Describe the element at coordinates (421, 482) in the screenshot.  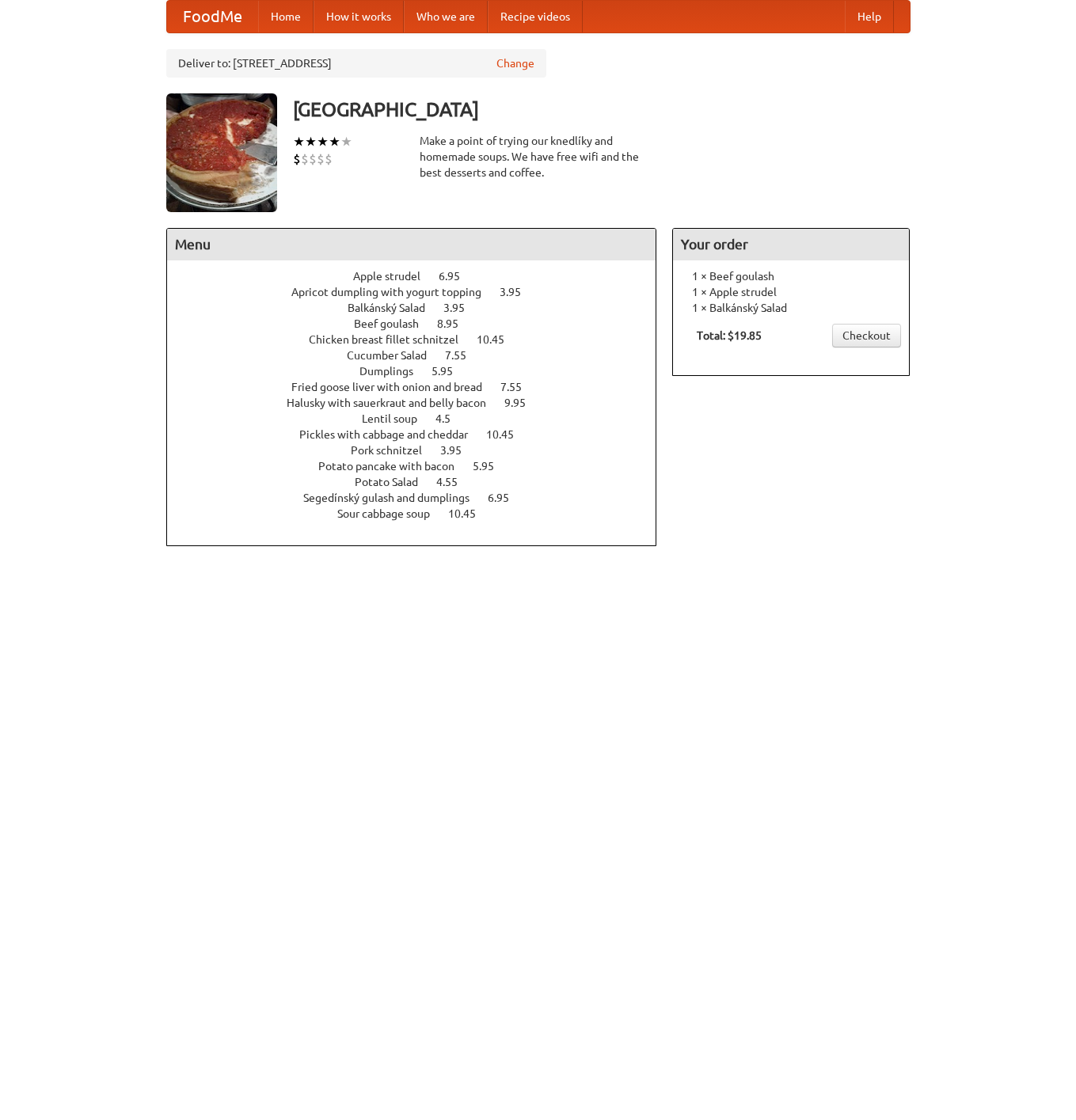
I see `a: Potato Salad 4.55` at that location.